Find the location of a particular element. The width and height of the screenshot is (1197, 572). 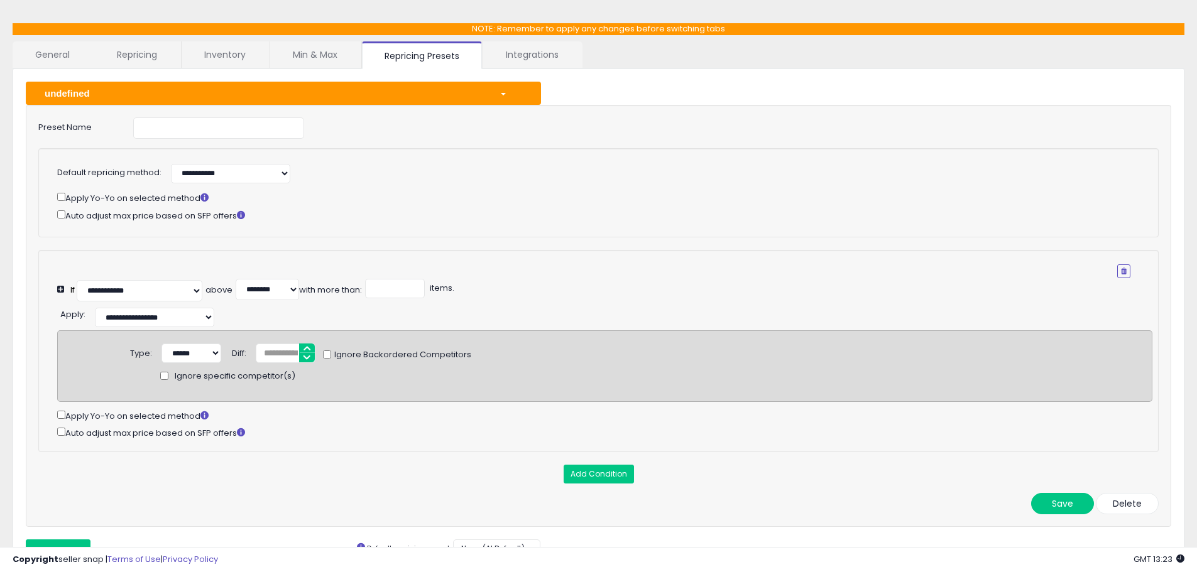

strong: Copyright is located at coordinates (35, 559).